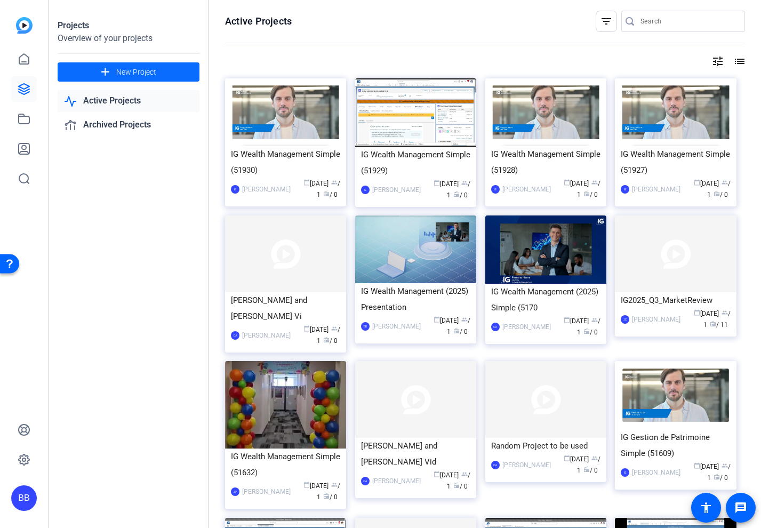  What do you see at coordinates (675, 300) in the screenshot?
I see `div: IG2025_Q3_MarketReview` at bounding box center [675, 300].